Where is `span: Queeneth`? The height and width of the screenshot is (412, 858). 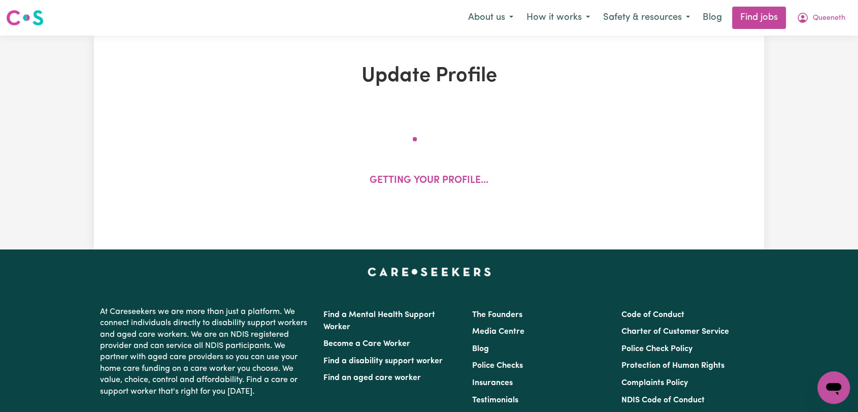 span: Queeneth is located at coordinates (829, 18).